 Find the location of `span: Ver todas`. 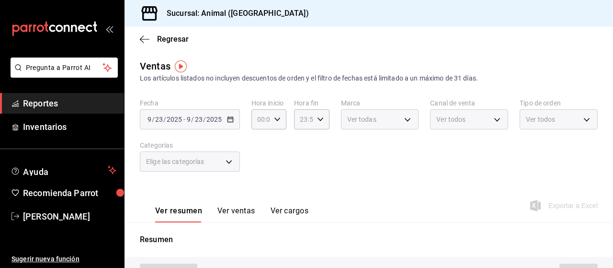

span: Ver todas is located at coordinates (362, 119).